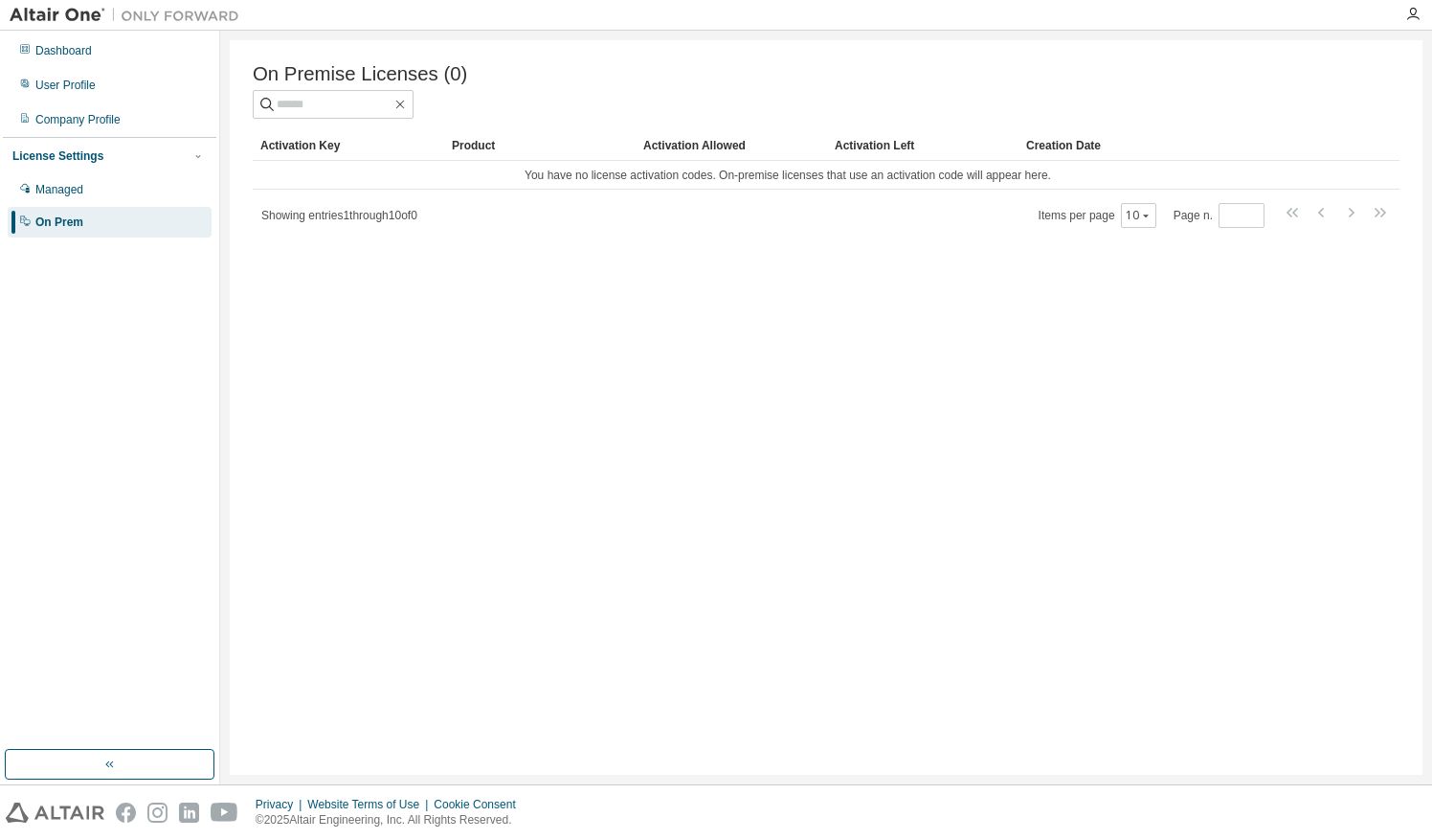  I want to click on img: facebook.svg, so click(125, 812).